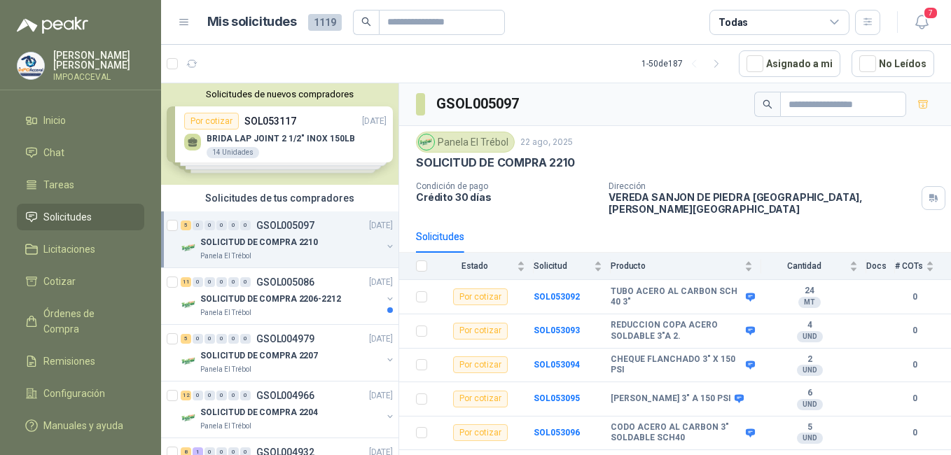 This screenshot has width=951, height=455. What do you see at coordinates (478, 104) in the screenshot?
I see `h3: GSOL005097` at bounding box center [478, 104].